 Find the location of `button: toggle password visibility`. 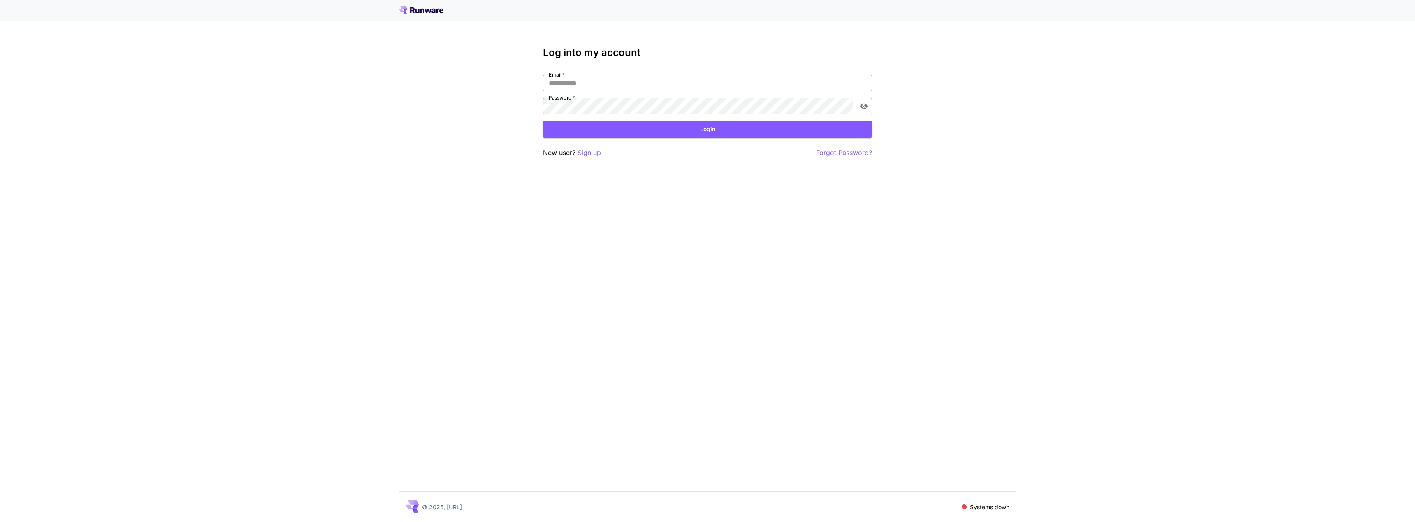

button: toggle password visibility is located at coordinates (864, 106).